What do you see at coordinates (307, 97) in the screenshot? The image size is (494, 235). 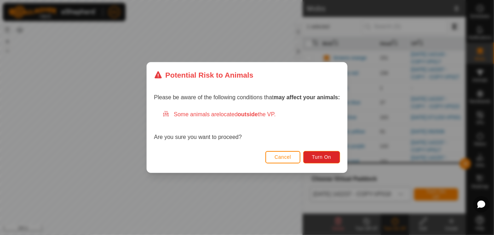 I see `strong: may affect your animals:` at bounding box center [307, 97].